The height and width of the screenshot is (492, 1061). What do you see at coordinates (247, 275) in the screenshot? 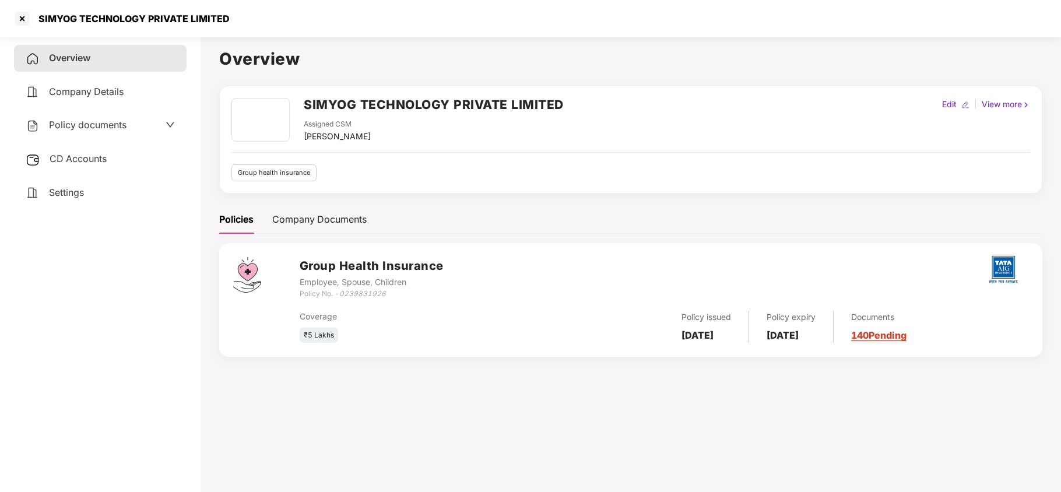
I see `img: svg+xml;base64,PHN2ZyB4bWxucz0iaHR0cDovL3d3dy53My5vcmcvMjAwMC9zdmciIHdpZHRoPSI0Ny43MTQiIGhlaWdodD...` at bounding box center [247, 275].